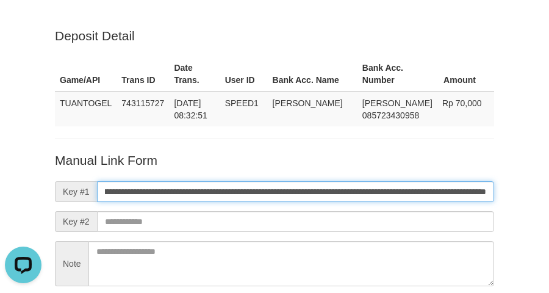 Image resolution: width=549 pixels, height=293 pixels. I want to click on span: Rp 70,000, so click(461, 103).